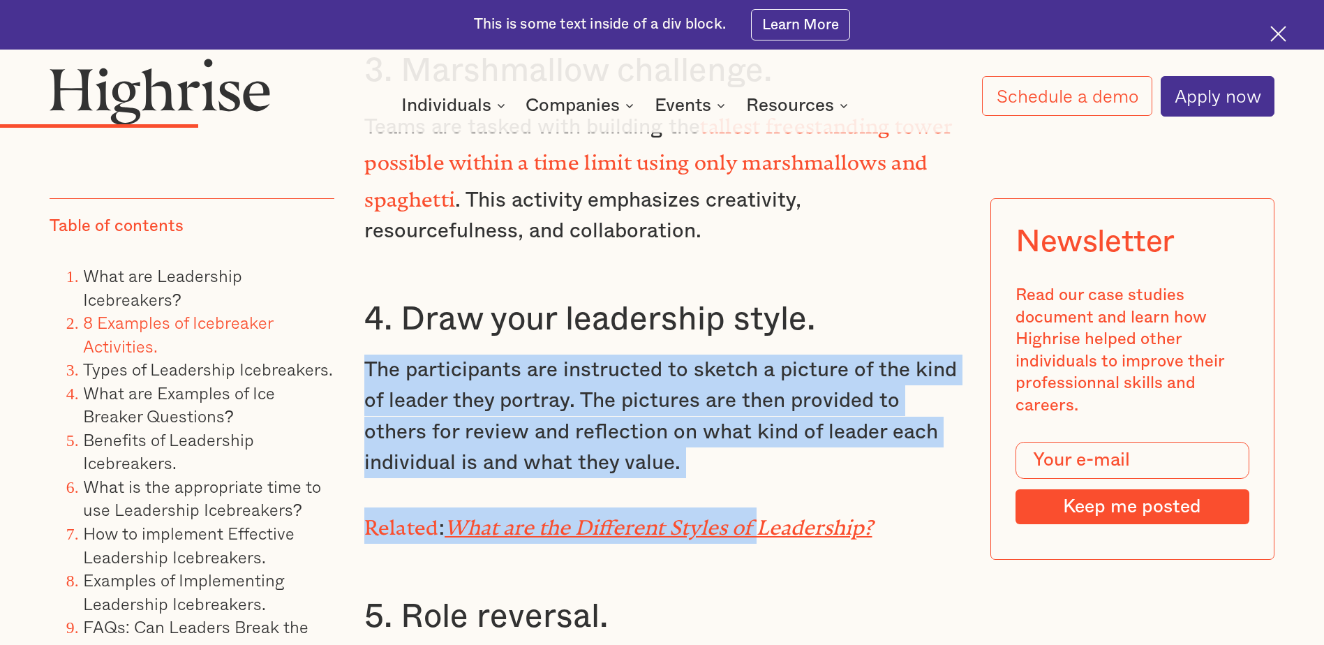 This screenshot has width=1324, height=645. I want to click on a: How to implement Effective Leadership Icebreakers., so click(188, 545).